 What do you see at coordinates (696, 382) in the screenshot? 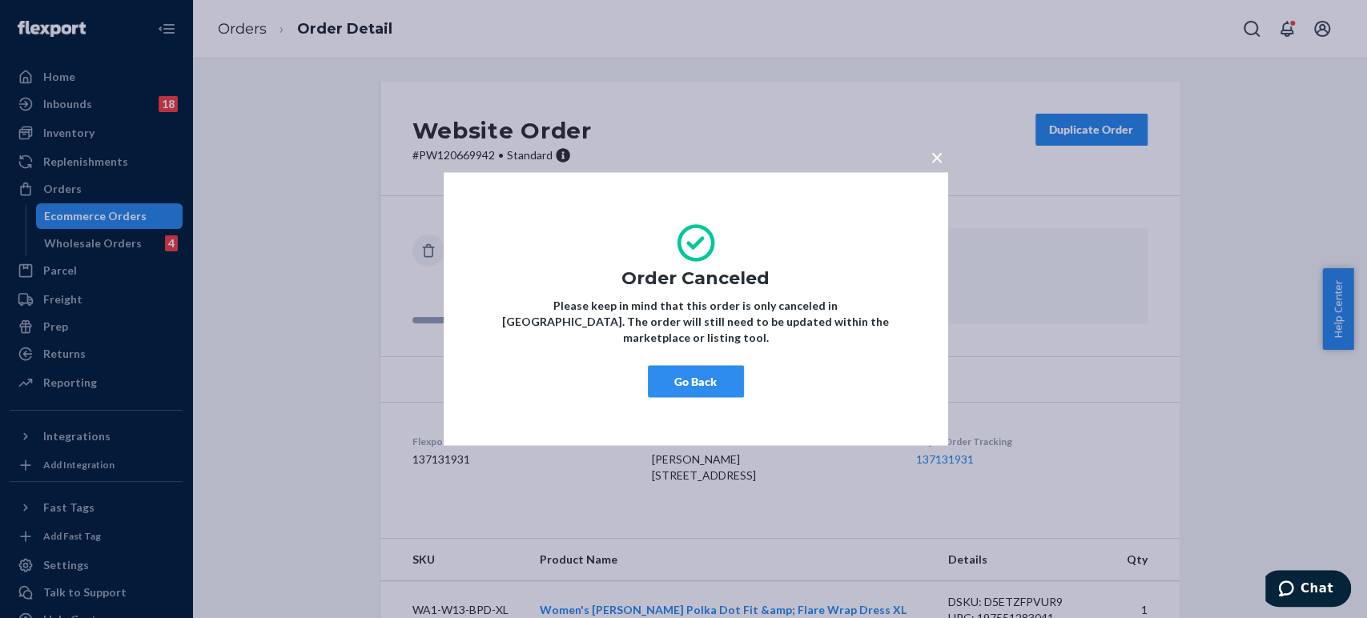
I see `button: Go Back` at bounding box center [696, 382].